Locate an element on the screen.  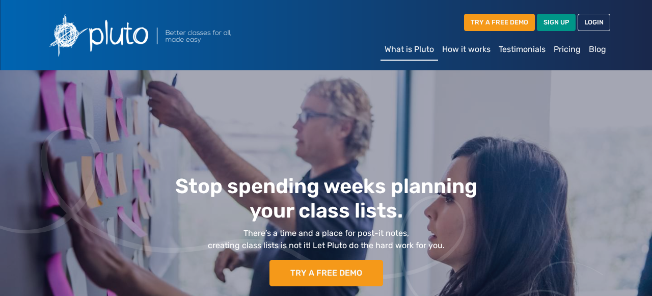
a: Pricing is located at coordinates (567, 49).